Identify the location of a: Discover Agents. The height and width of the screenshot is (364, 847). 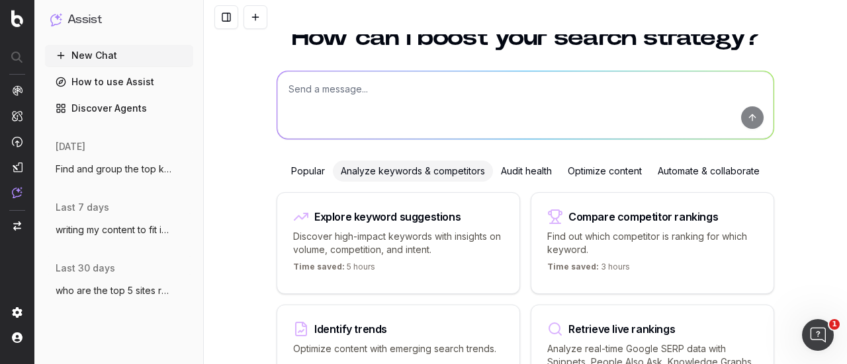
(119, 108).